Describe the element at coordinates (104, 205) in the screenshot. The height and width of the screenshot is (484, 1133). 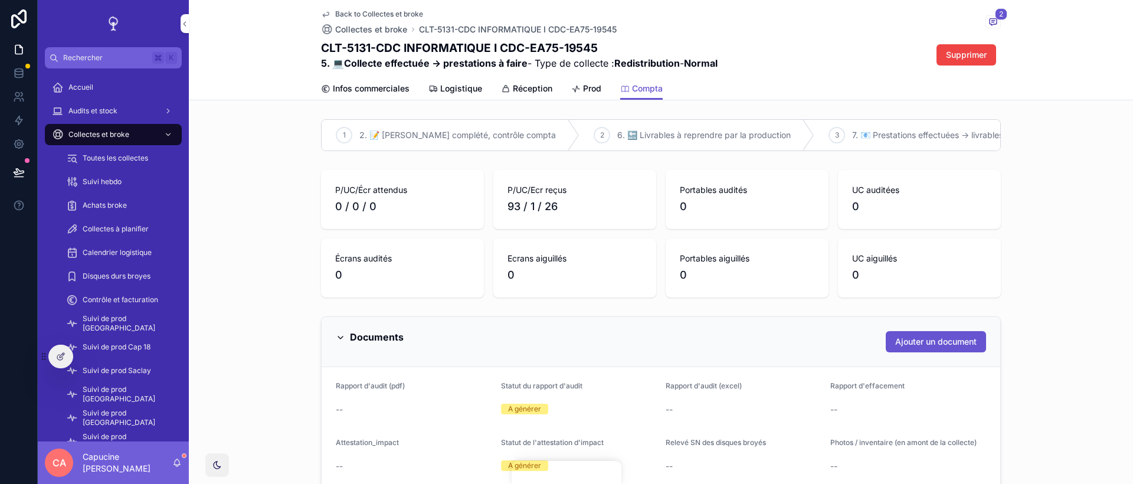
I see `span: Achats broke` at that location.